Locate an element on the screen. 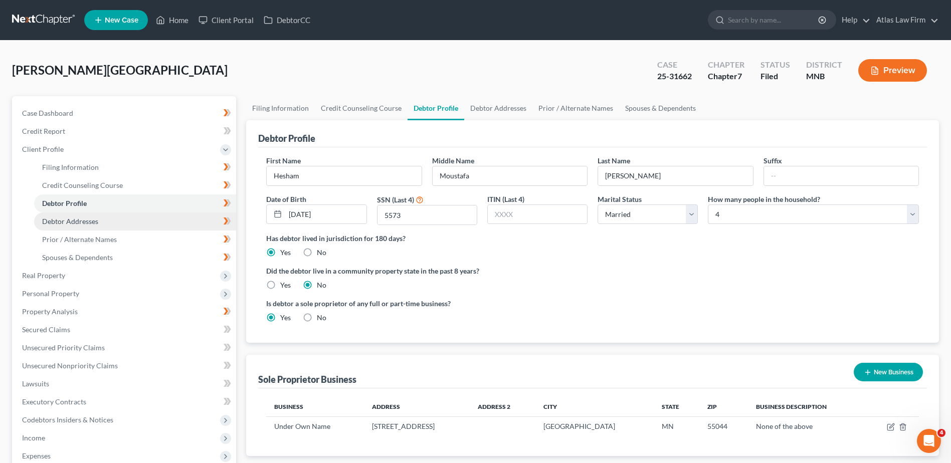 Image resolution: width=951 pixels, height=463 pixels. span: Debtor Profile is located at coordinates (64, 203).